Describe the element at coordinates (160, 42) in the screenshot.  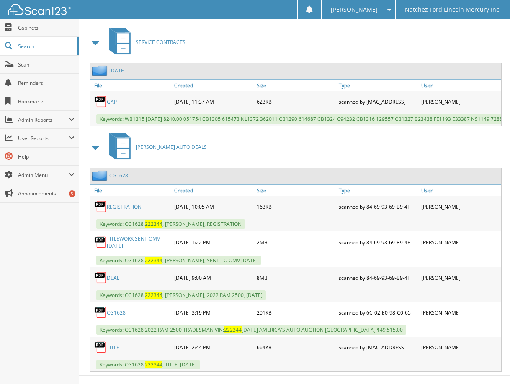
I see `span: SERVICE CONTRACTS` at that location.